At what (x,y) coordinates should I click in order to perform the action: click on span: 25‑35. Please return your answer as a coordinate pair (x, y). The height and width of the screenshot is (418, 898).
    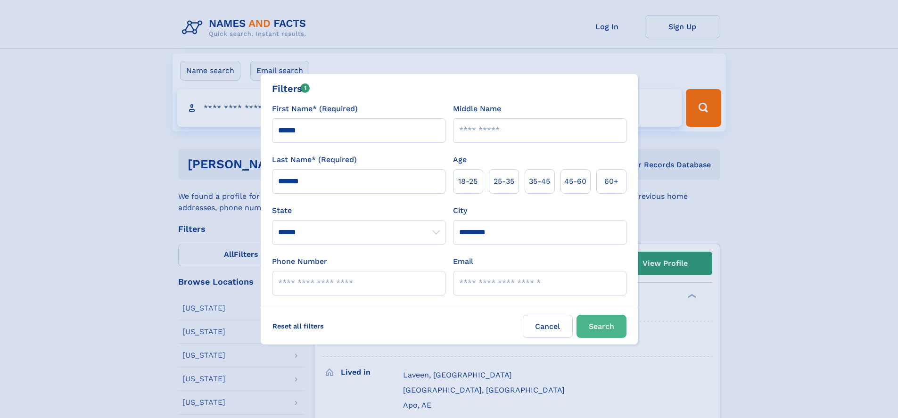
    Looking at the image, I should click on (504, 182).